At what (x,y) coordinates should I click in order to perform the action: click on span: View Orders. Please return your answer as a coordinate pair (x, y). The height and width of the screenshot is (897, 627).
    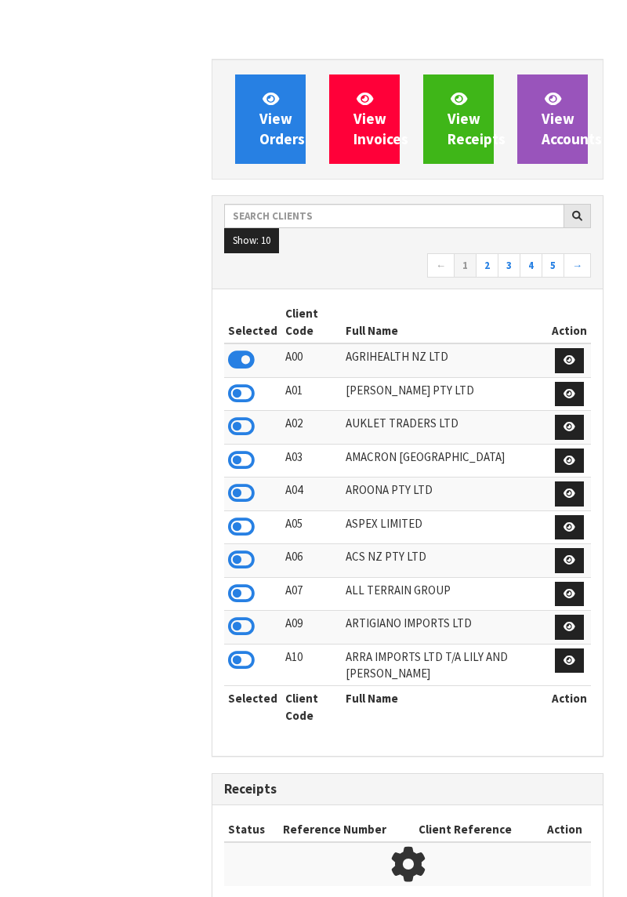
    Looking at the image, I should click on (282, 118).